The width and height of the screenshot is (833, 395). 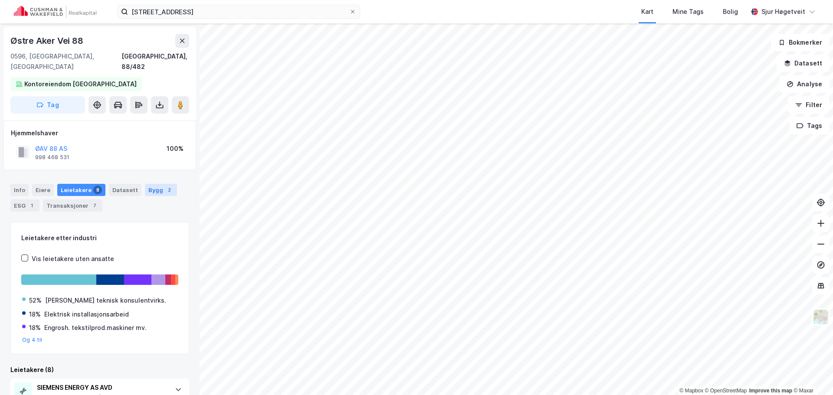 What do you see at coordinates (811, 374) in the screenshot?
I see `div: Kontrollprogram for chat` at bounding box center [811, 374].